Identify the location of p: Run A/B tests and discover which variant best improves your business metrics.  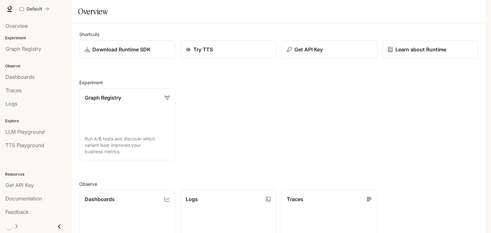
(127, 145).